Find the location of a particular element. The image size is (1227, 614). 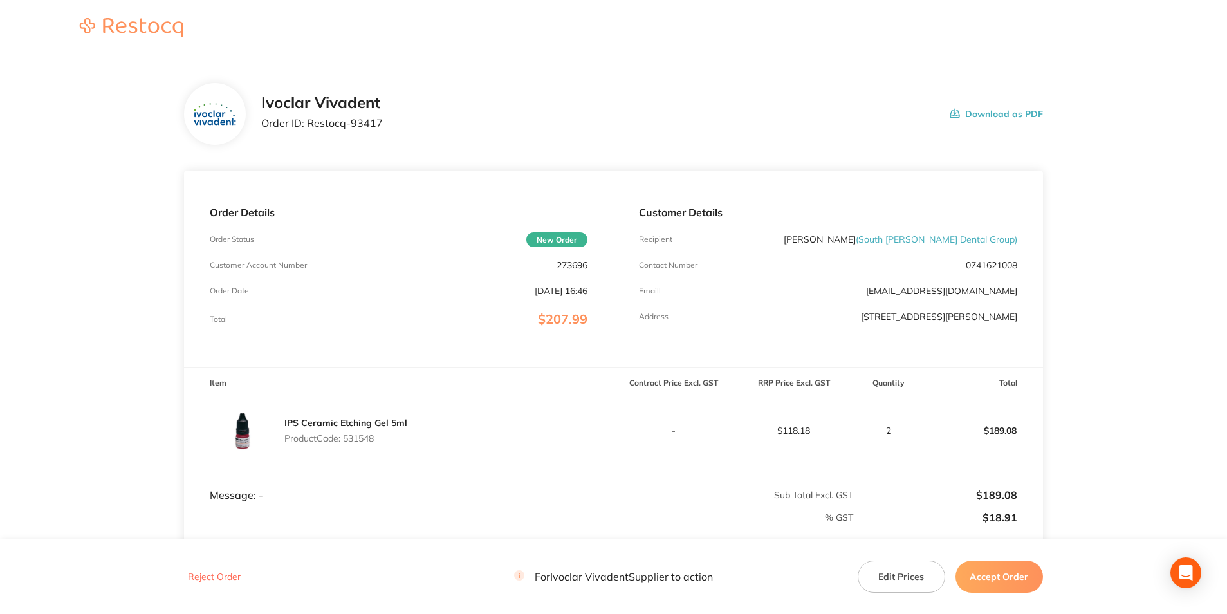

p: $118.18 is located at coordinates (793, 430).